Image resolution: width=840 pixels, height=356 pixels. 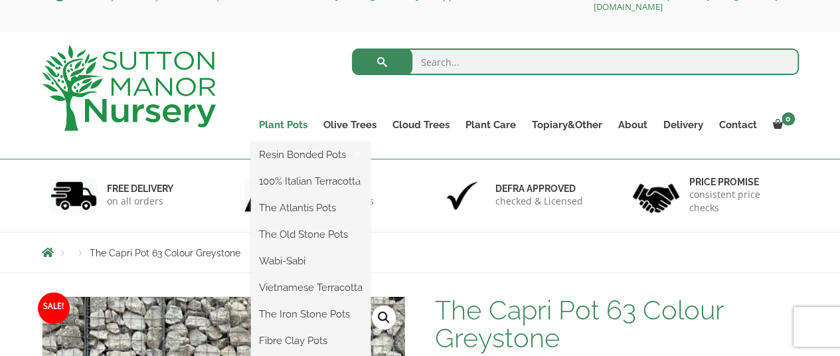 I want to click on a: Olive Trees, so click(x=350, y=125).